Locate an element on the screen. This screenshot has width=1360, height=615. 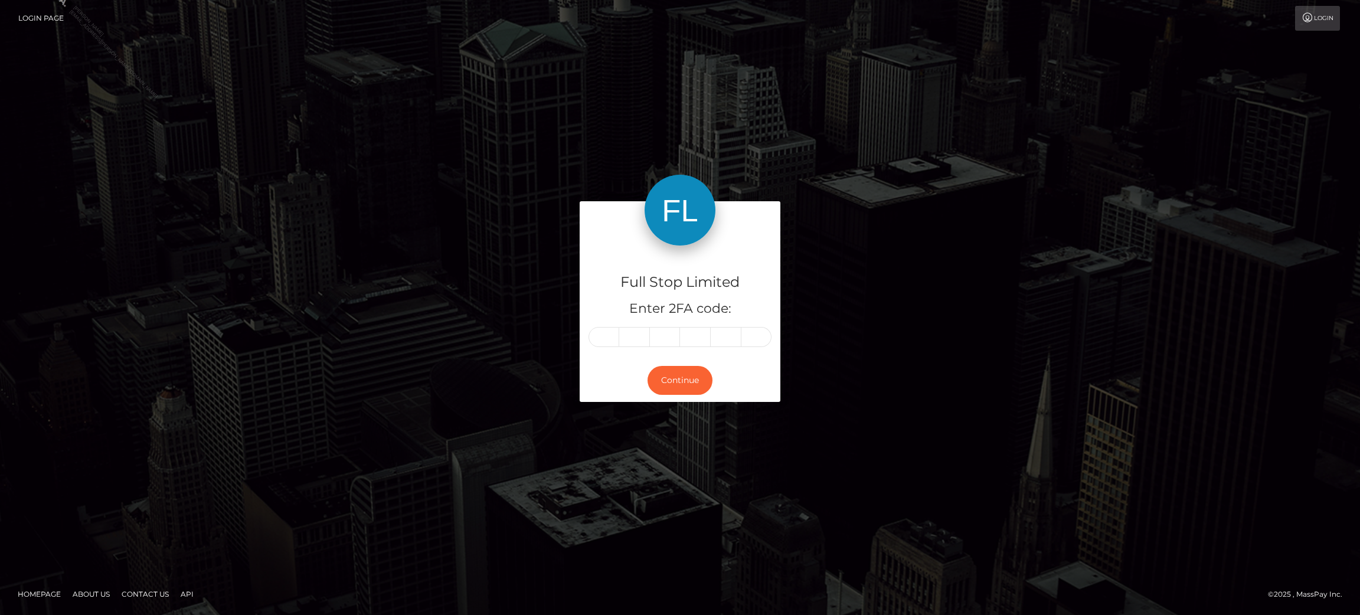
a: About Us is located at coordinates (91, 594).